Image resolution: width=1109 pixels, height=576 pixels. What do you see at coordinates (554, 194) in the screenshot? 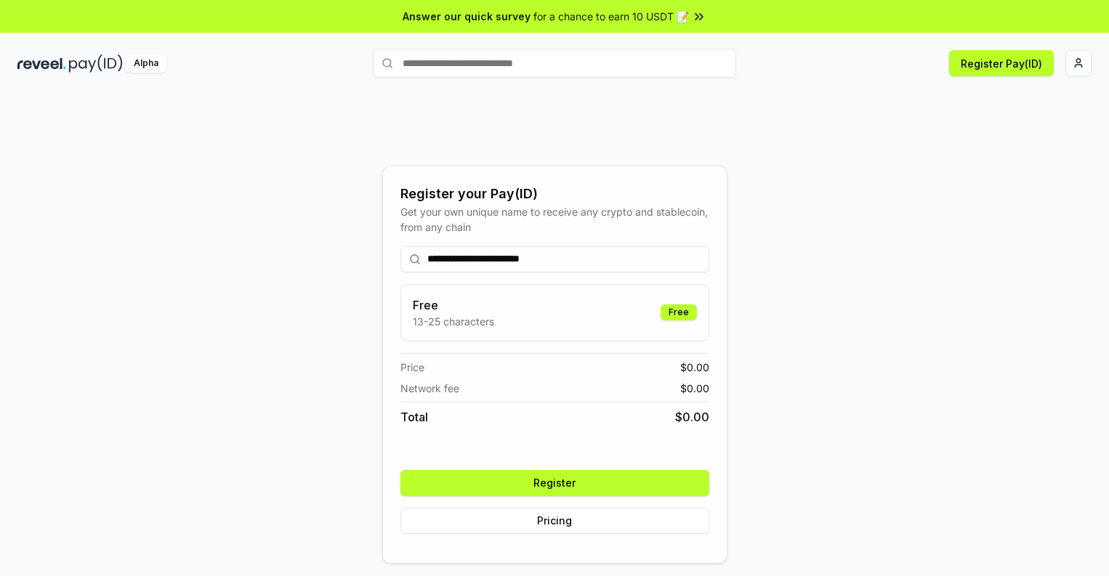
I see `div: Register your Pay(ID)` at bounding box center [554, 194].